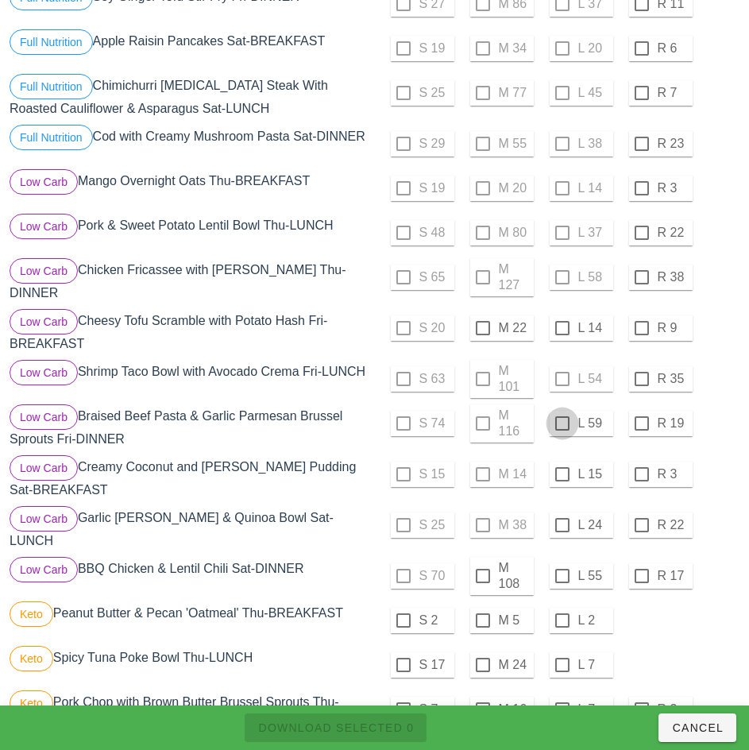  Describe the element at coordinates (515, 328) in the screenshot. I see `label: M 22` at that location.